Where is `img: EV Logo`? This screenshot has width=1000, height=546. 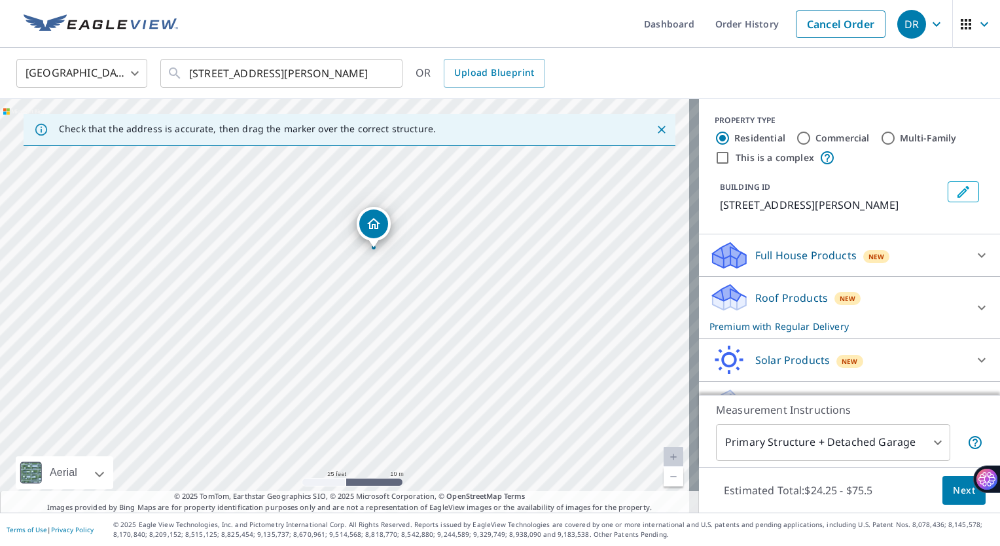
img: EV Logo is located at coordinates (101, 24).